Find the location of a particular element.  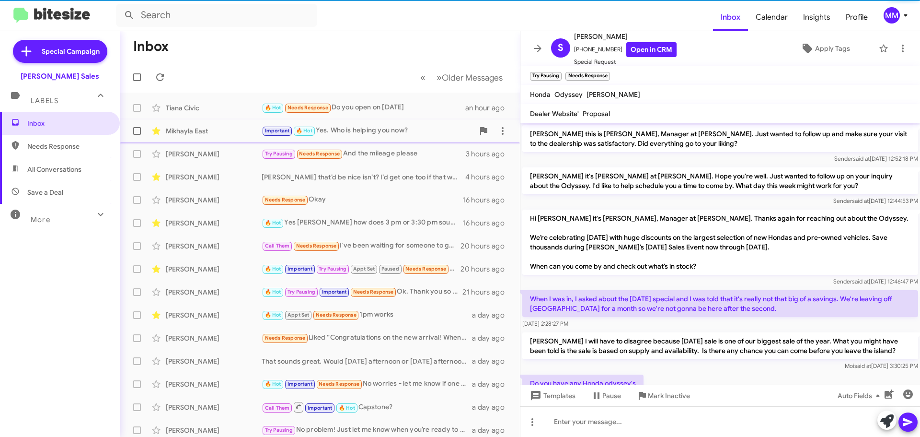

span: Profile is located at coordinates (857, 17).